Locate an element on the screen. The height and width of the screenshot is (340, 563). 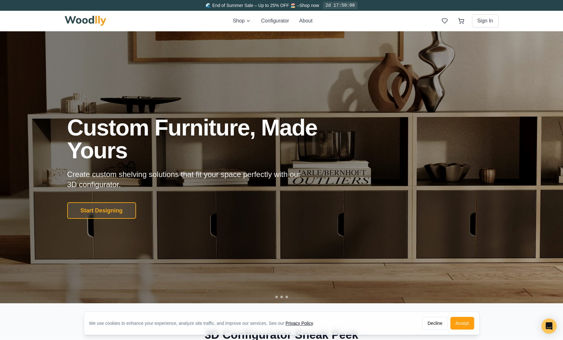
h1: Custom Furniture, Made Yours is located at coordinates (209, 139).